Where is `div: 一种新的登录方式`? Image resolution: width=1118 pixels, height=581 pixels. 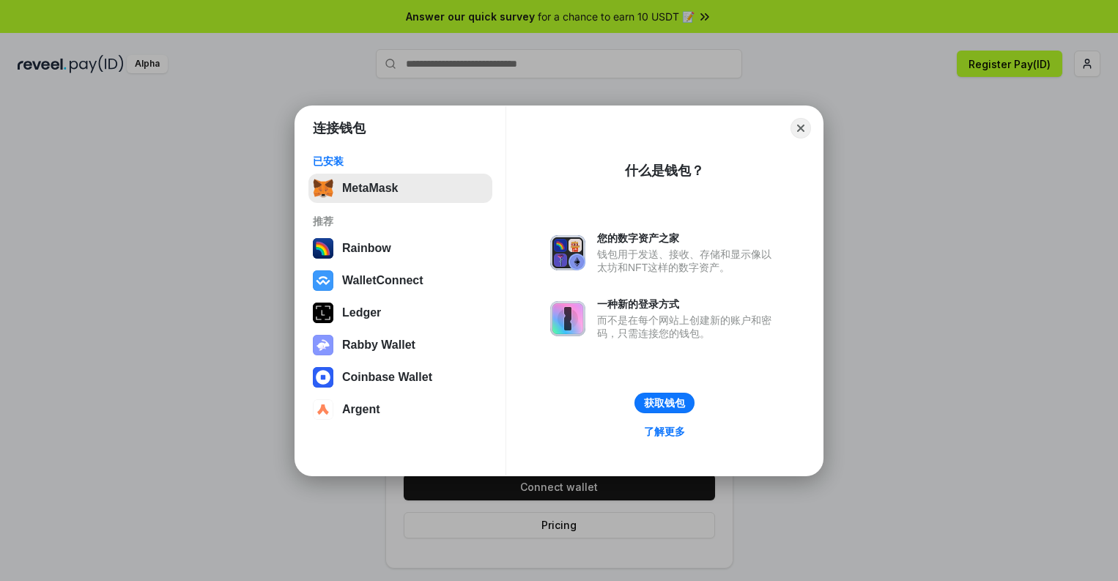 div: 一种新的登录方式 is located at coordinates (688, 304).